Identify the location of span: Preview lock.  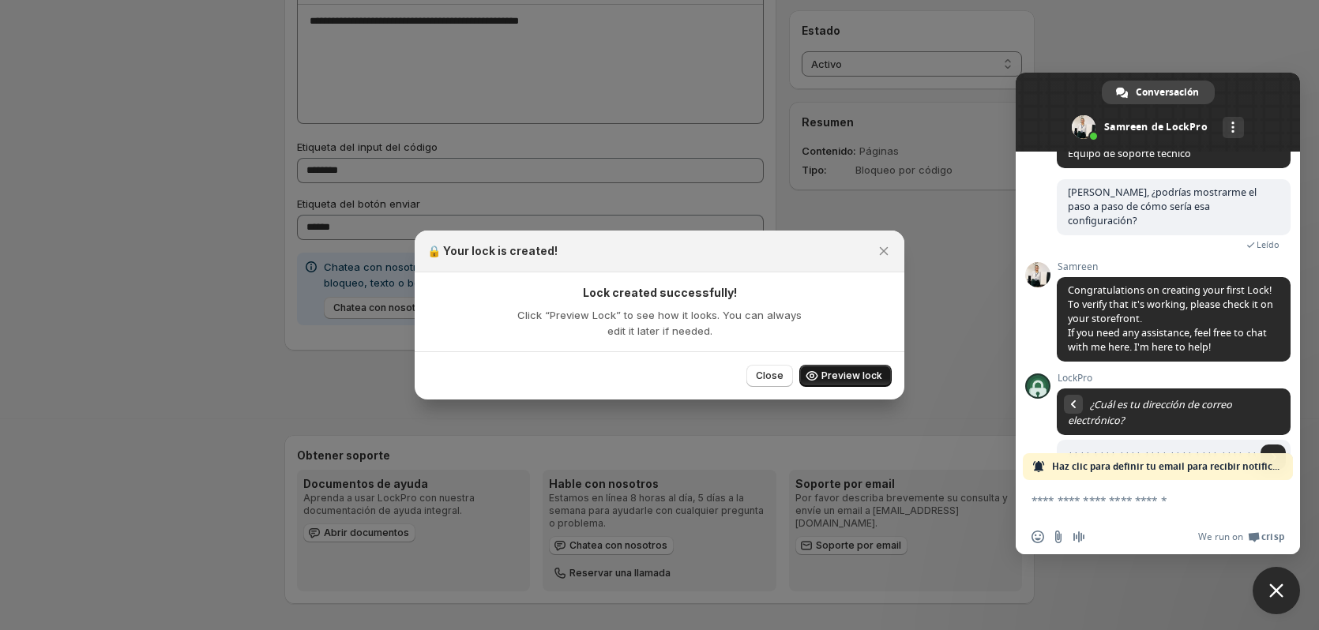
(851, 376).